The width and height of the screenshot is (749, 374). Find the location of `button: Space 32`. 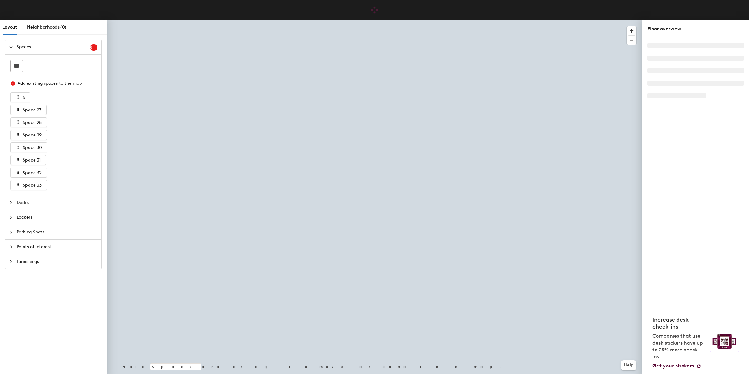

button: Space 32 is located at coordinates (29, 172).